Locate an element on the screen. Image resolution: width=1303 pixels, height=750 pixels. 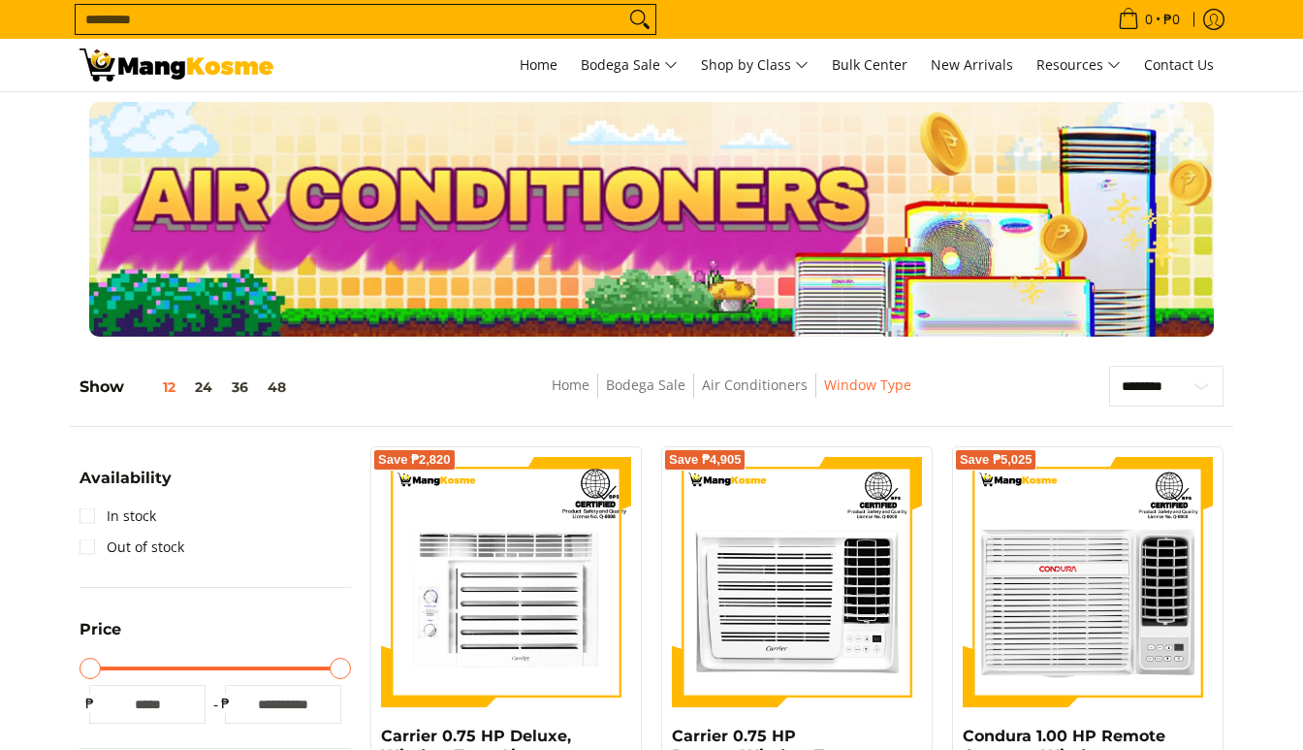
button: Search is located at coordinates (640, 19).